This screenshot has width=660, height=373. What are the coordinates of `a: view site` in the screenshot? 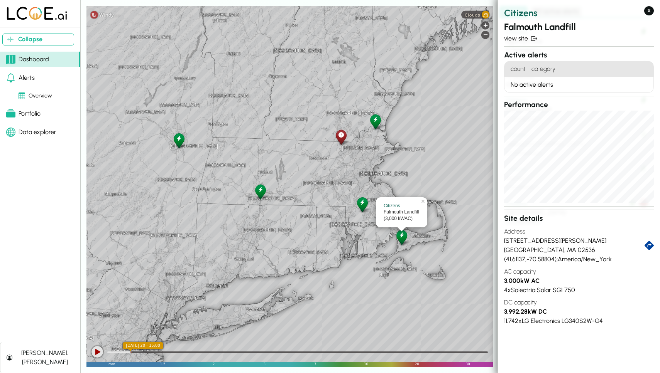 It's located at (579, 39).